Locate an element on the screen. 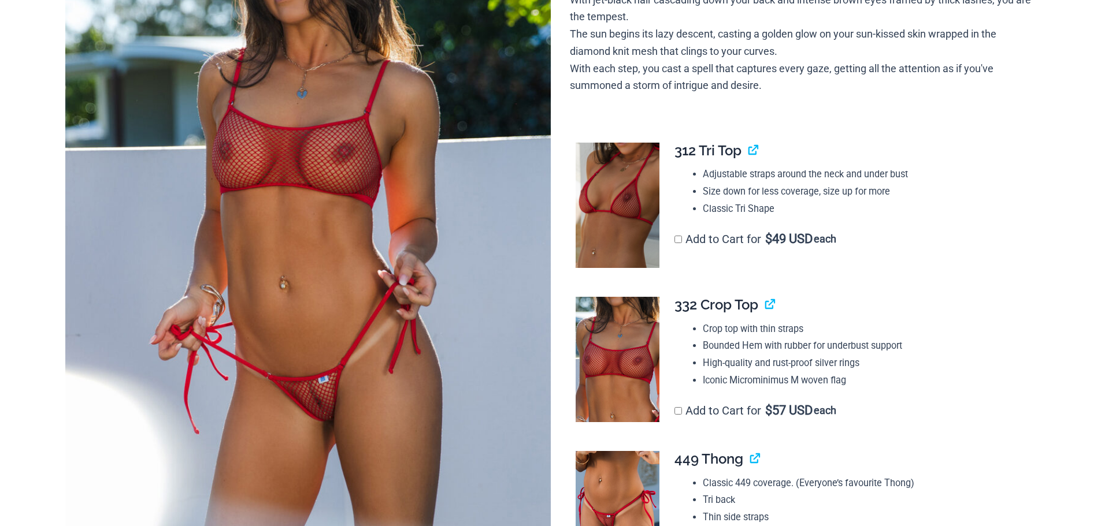  li: Classic Tri Shape is located at coordinates (864, 209).